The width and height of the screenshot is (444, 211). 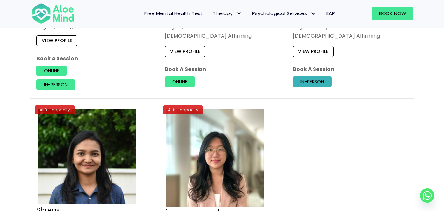 I want to click on span: EAP, so click(x=331, y=13).